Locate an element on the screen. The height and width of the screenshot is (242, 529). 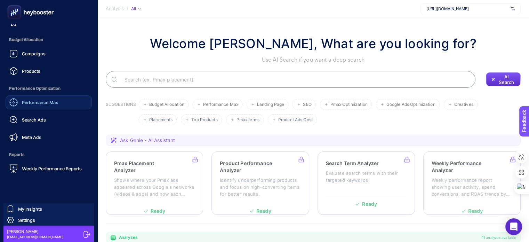
span: Placements is located at coordinates (161, 120).